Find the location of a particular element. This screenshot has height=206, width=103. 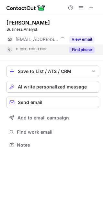

span: Send email is located at coordinates (30, 103).